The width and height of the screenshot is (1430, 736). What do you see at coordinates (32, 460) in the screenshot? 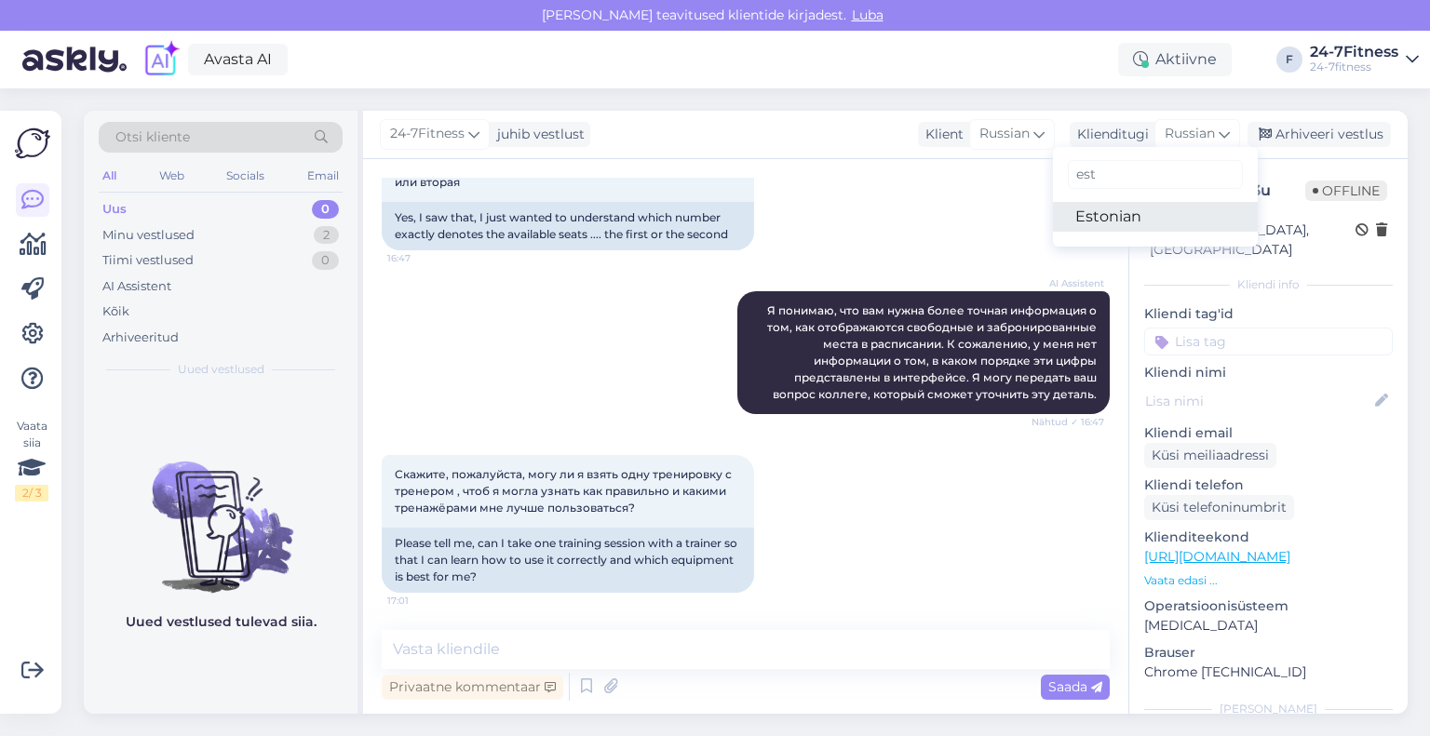
I see `div: Vaata siia` at bounding box center [32, 460].